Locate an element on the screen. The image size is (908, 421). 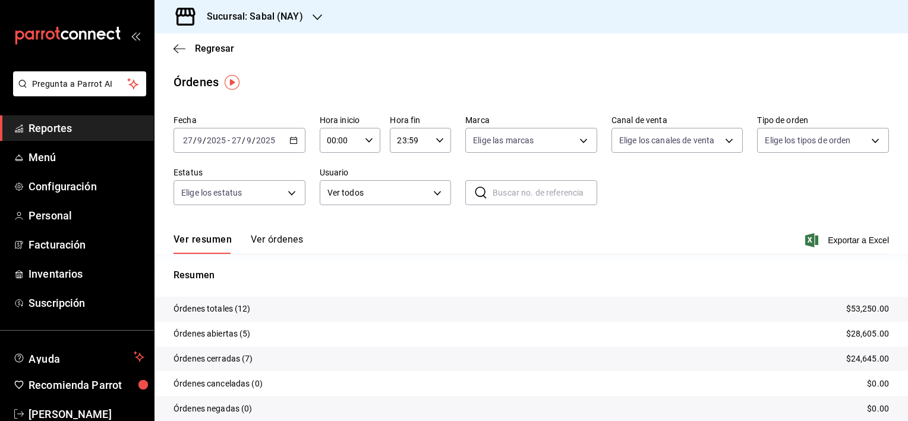
p: Órdenes canceladas (0) is located at coordinates (218, 383).